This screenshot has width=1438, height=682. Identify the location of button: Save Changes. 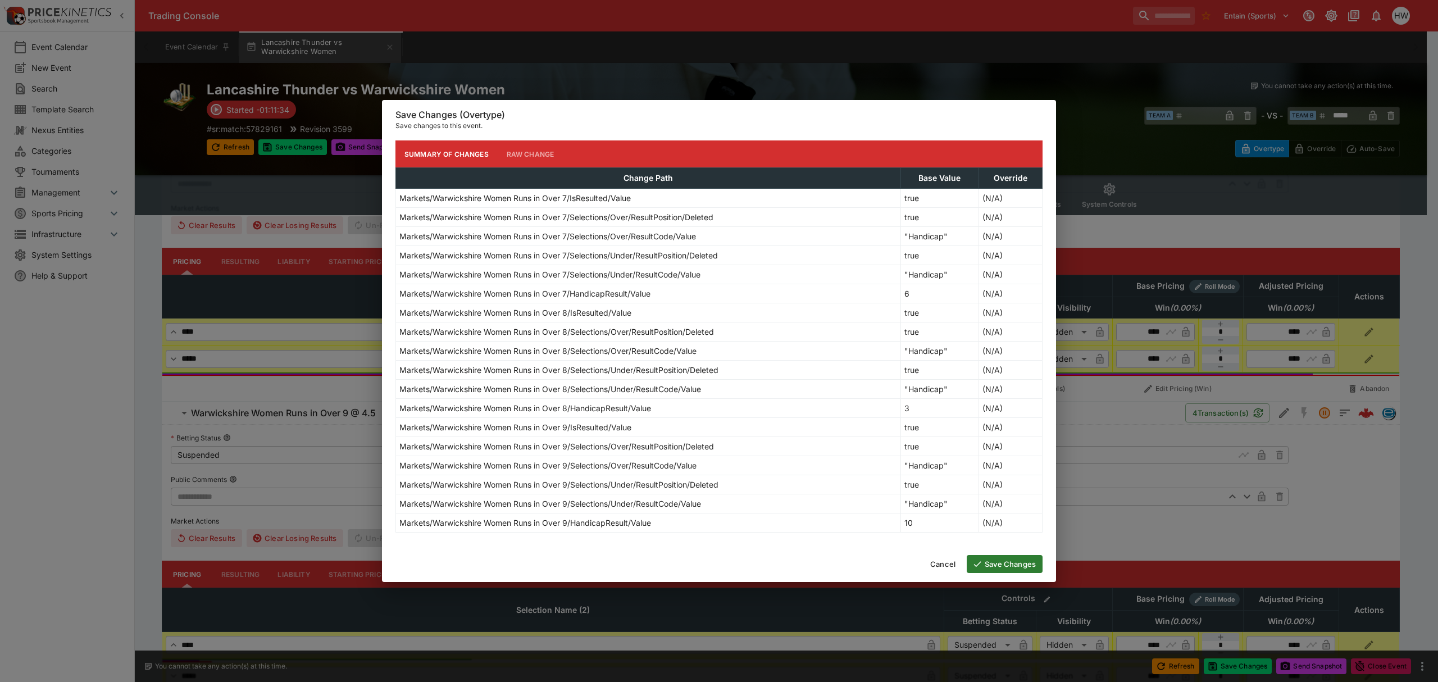
(1005, 564).